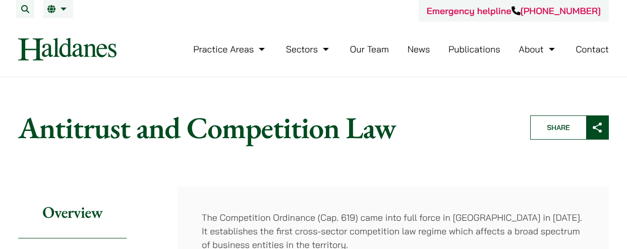 The height and width of the screenshot is (249, 627). I want to click on h1: Antitrust and Competition Law, so click(265, 128).